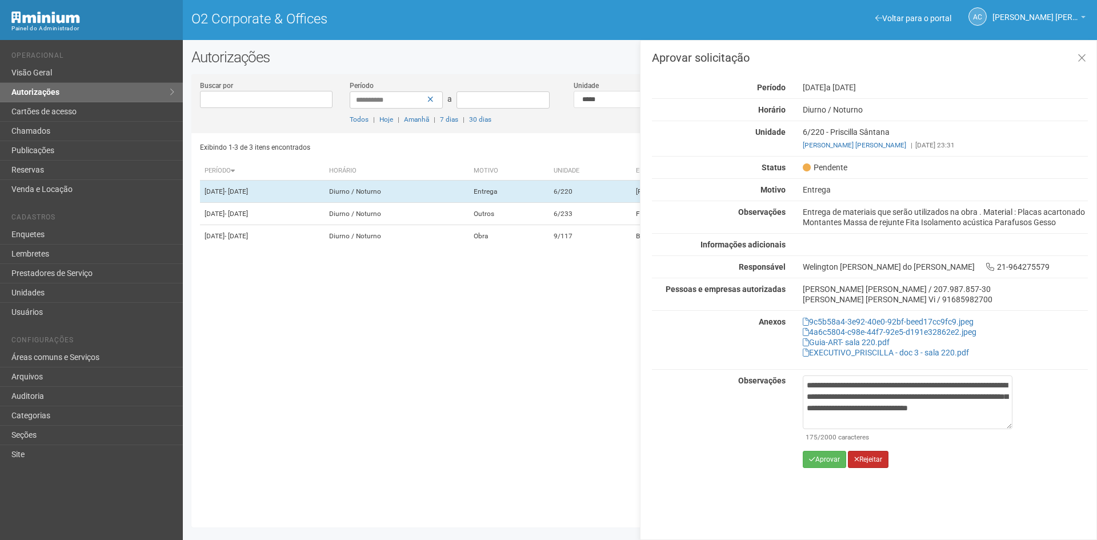 This screenshot has height=540, width=1097. What do you see at coordinates (773, 190) in the screenshot?
I see `strong: Motivo` at bounding box center [773, 190].